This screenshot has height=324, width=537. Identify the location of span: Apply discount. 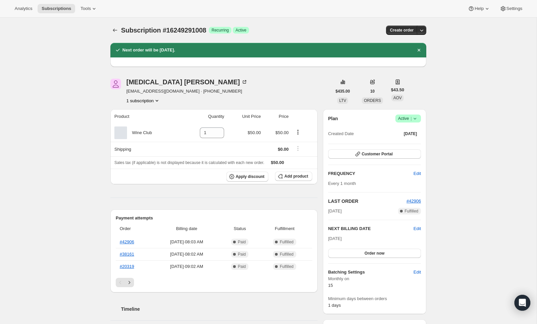
(250, 177).